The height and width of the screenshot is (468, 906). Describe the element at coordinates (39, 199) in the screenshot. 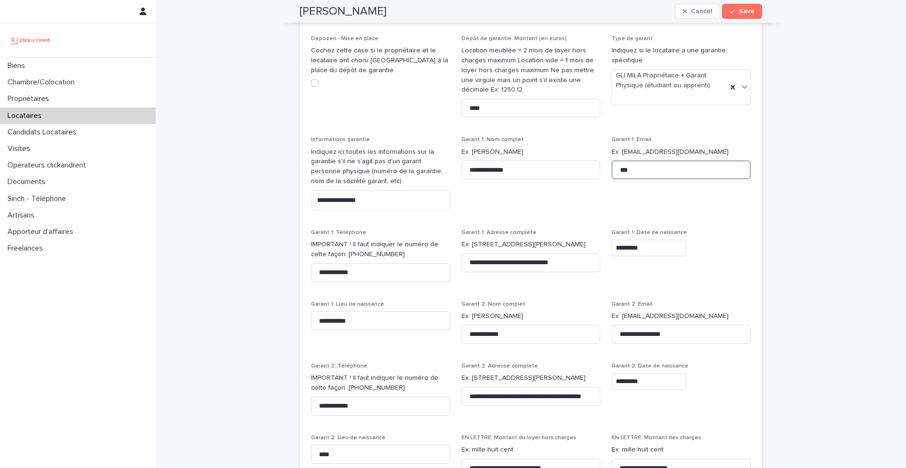

I see `p: Sinch - Téléphone` at that location.